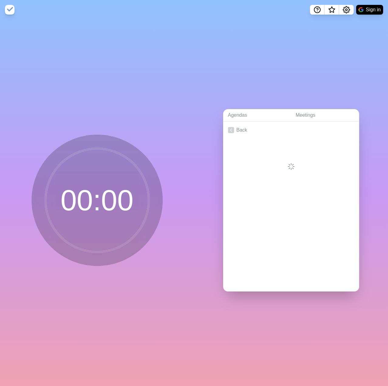 The image size is (388, 386). I want to click on button: Settings, so click(347, 10).